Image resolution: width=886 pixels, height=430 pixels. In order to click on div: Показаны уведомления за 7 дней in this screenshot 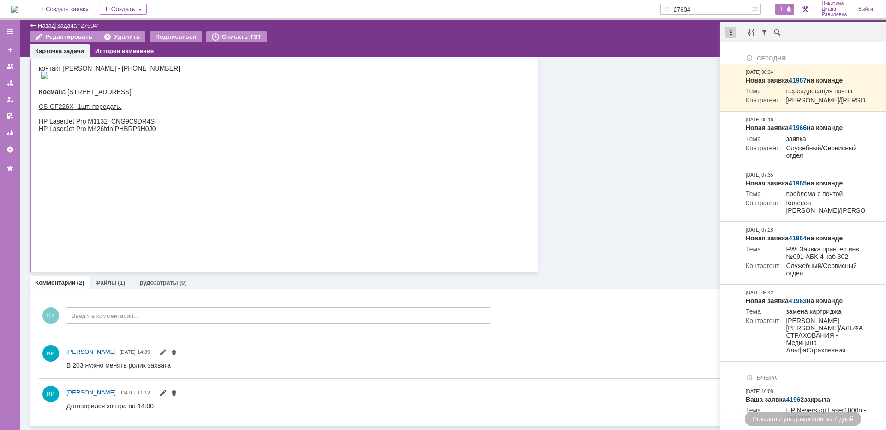, I will do `click(803, 419)`.